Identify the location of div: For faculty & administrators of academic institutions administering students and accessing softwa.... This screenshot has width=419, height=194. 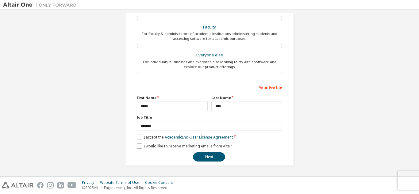
(209, 36).